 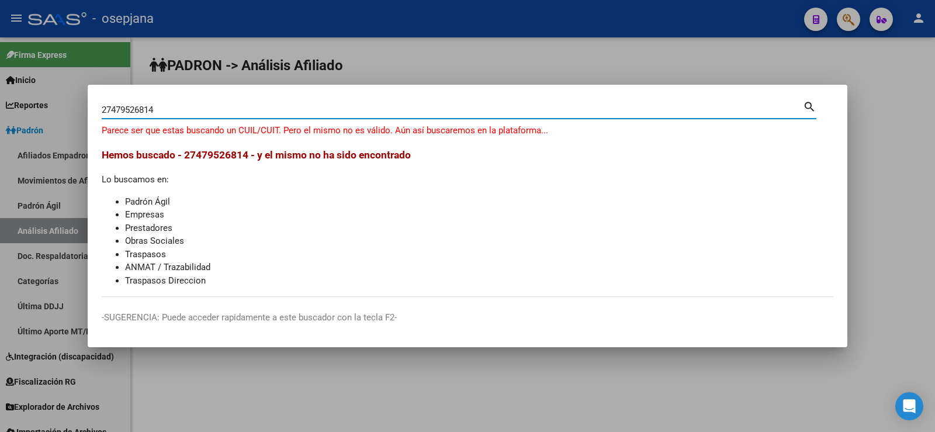 I want to click on p: -SUGERENCIA: Puede acceder rapidamente a este buscador con la tecla F2-, so click(x=467, y=317).